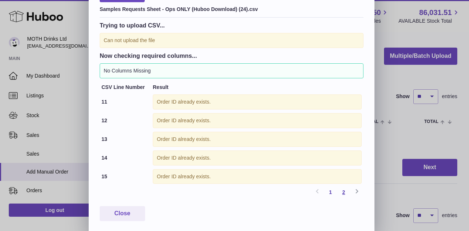 Image resolution: width=469 pixels, height=231 pixels. I want to click on h3: Trying to upload CSV..., so click(232, 25).